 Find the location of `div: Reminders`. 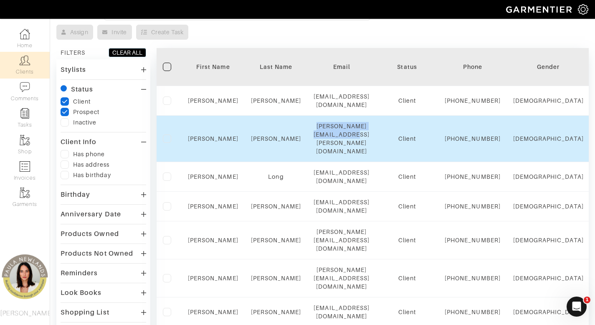

div: Reminders is located at coordinates (79, 273).